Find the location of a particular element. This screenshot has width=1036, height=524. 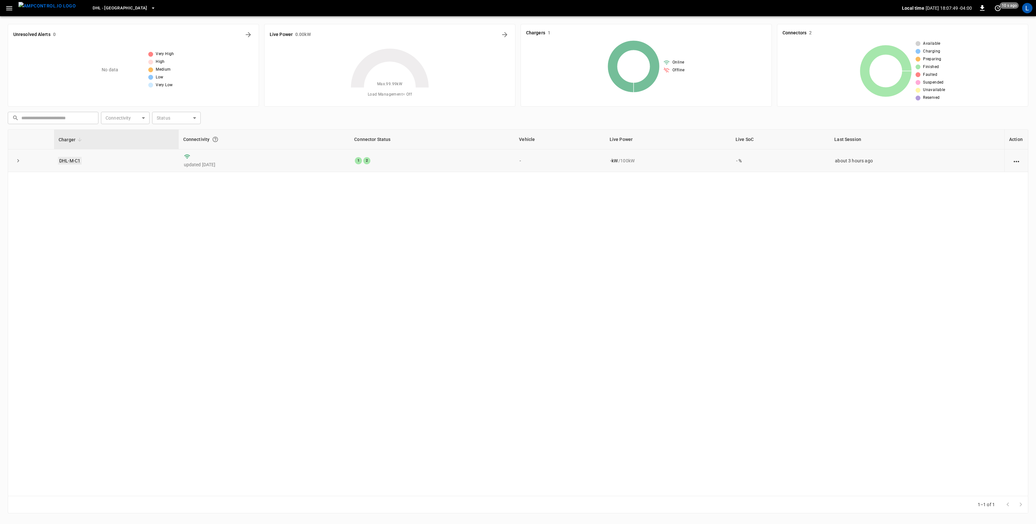

h6: 0.00 kW is located at coordinates (303, 35).